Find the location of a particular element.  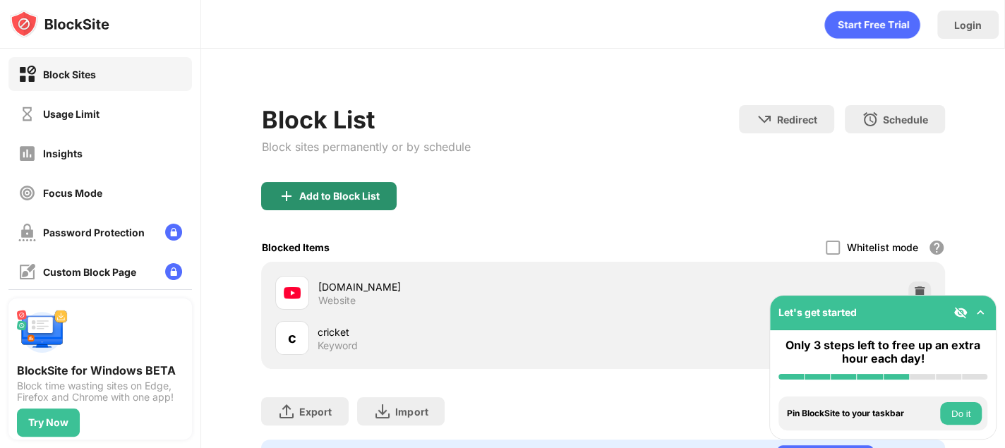

div: Website is located at coordinates (336, 301).